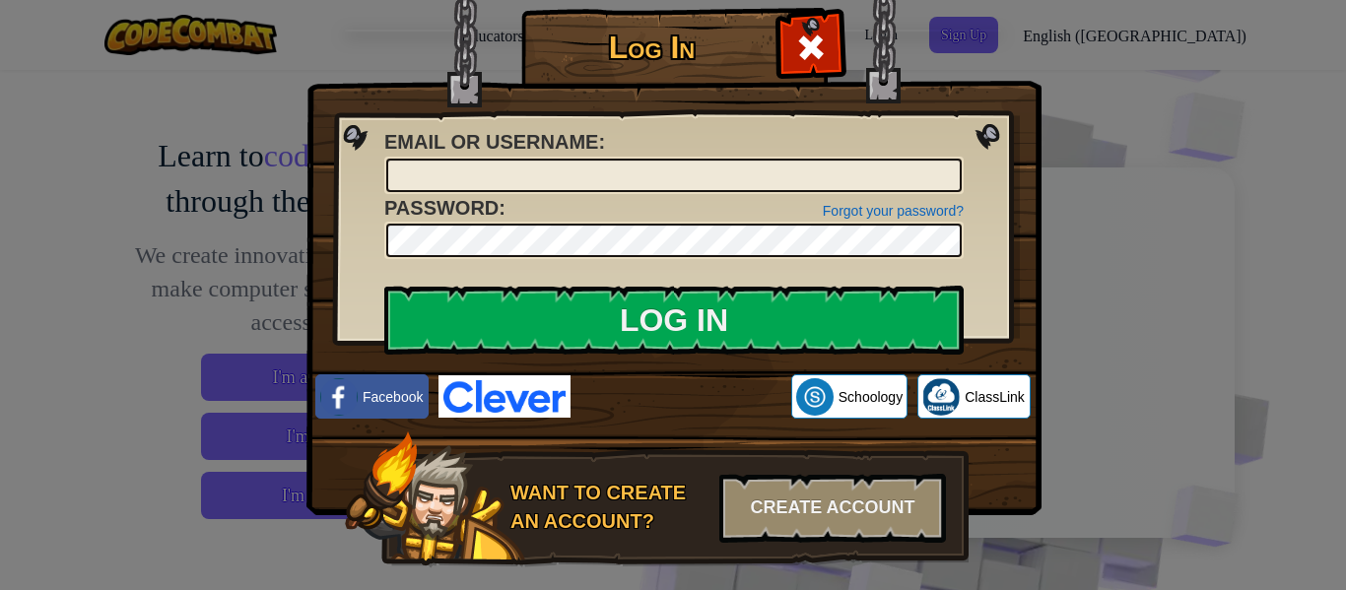 The width and height of the screenshot is (1346, 590). What do you see at coordinates (651, 47) in the screenshot?
I see `h1: Log In` at bounding box center [651, 47].